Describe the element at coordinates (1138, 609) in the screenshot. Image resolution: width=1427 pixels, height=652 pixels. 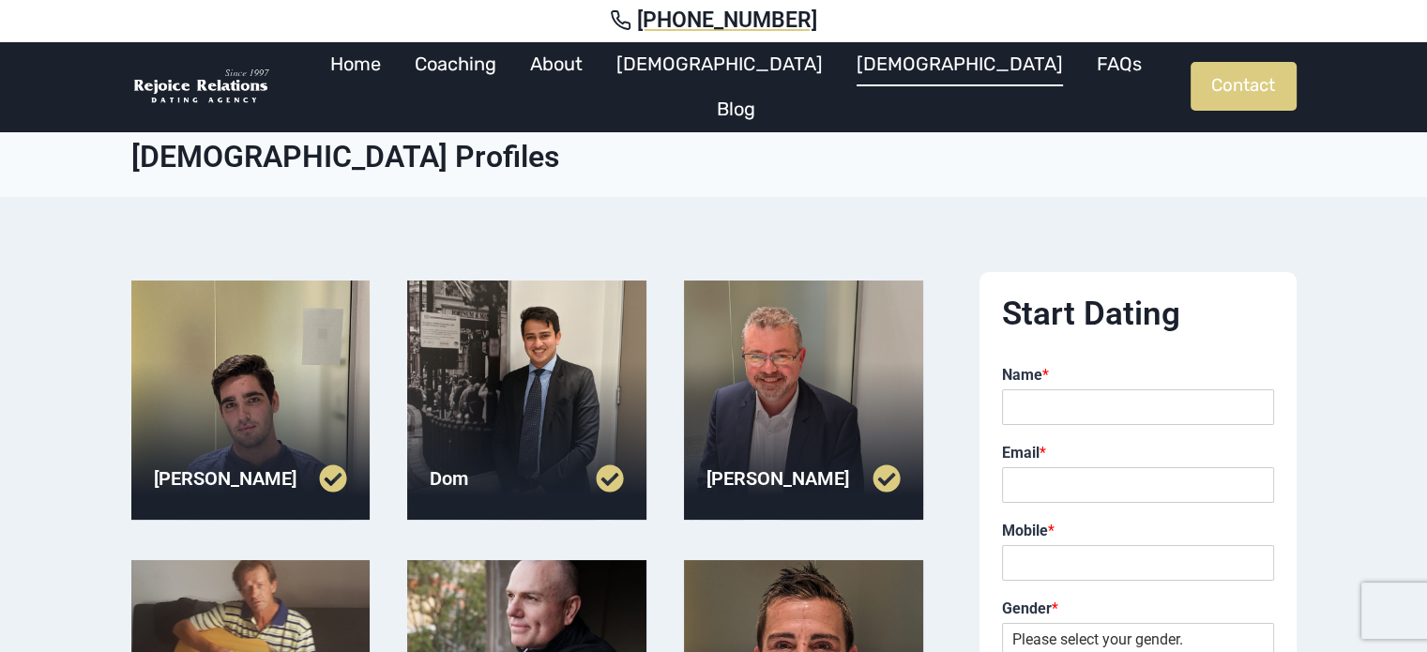
I see `label: Gender` at that location.